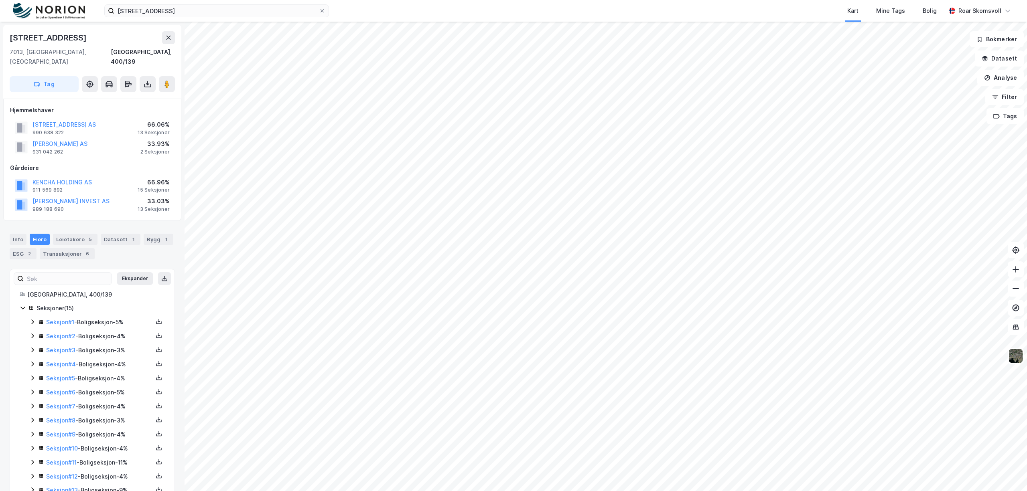 The height and width of the screenshot is (491, 1027). Describe the element at coordinates (62, 448) in the screenshot. I see `a: Seksjon#10` at that location.